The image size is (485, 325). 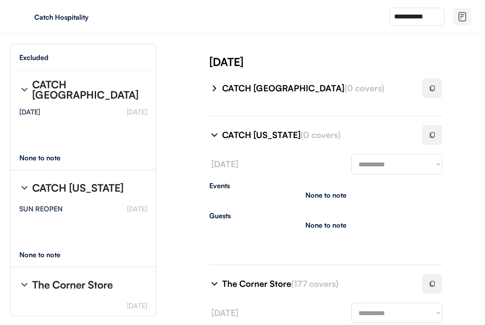 I want to click on div: Guests, so click(x=325, y=216).